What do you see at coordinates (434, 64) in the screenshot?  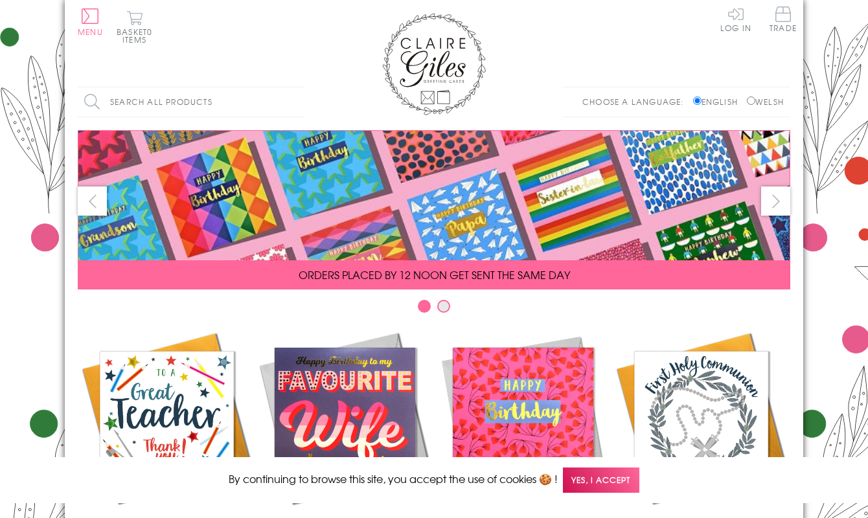 I see `img: Claire Giles Greetings Cards` at bounding box center [434, 64].